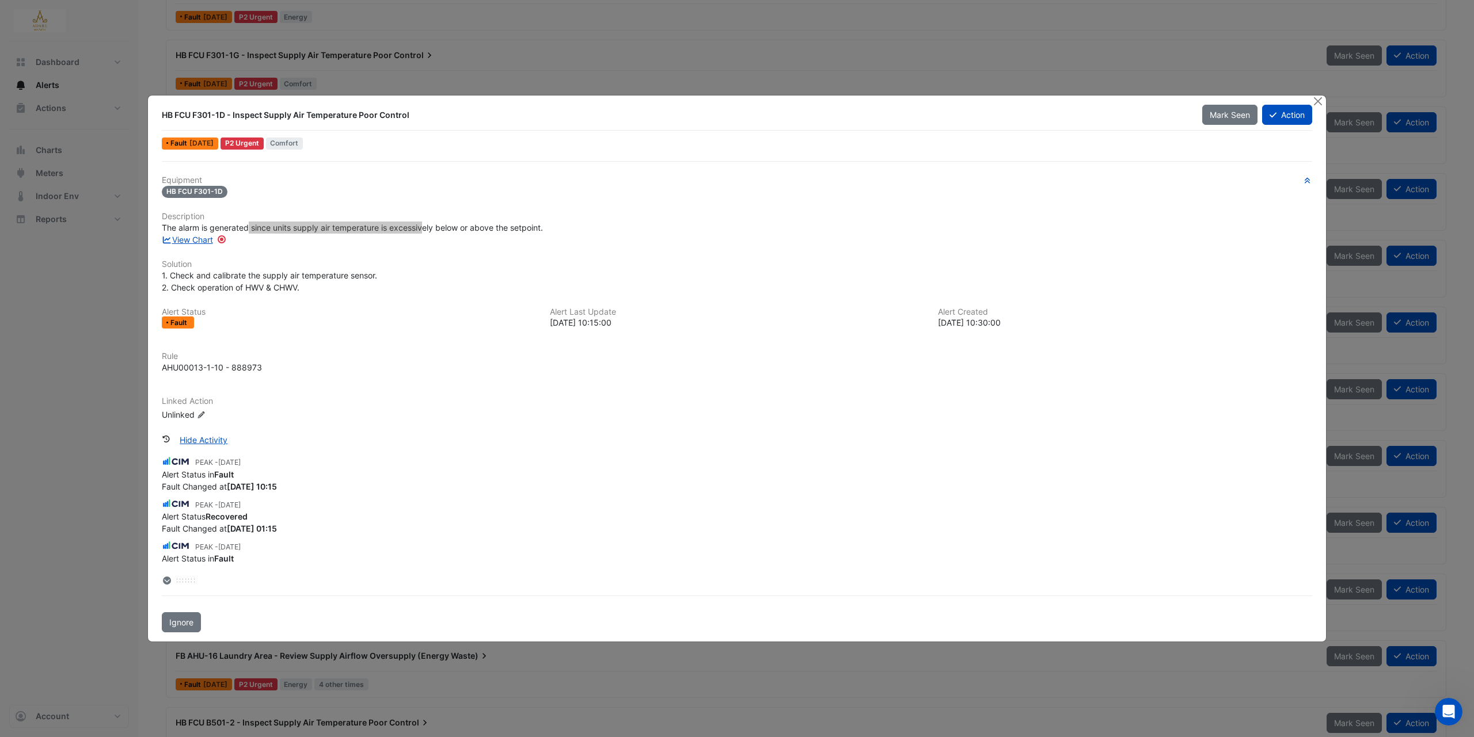  I want to click on button: Action, so click(1286, 115).